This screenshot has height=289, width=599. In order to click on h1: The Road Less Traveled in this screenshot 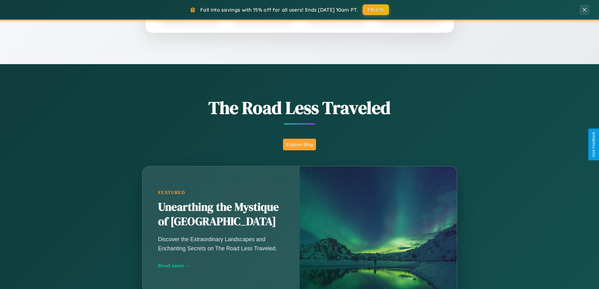, I will do `click(299, 107)`.